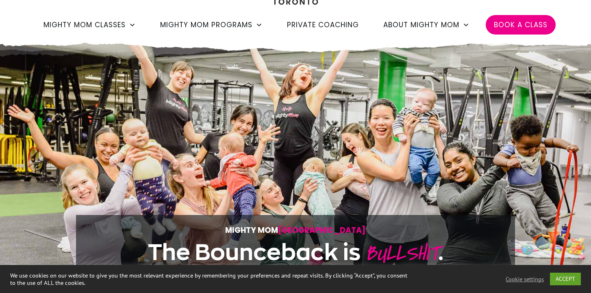  Describe the element at coordinates (402, 253) in the screenshot. I see `span: BULLSHIT` at that location.